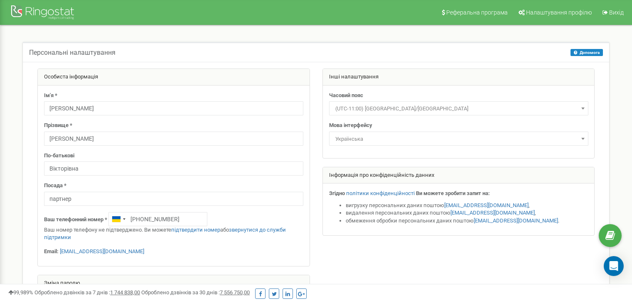 The width and height of the screenshot is (632, 303). I want to click on input: По-батькові, so click(174, 169).